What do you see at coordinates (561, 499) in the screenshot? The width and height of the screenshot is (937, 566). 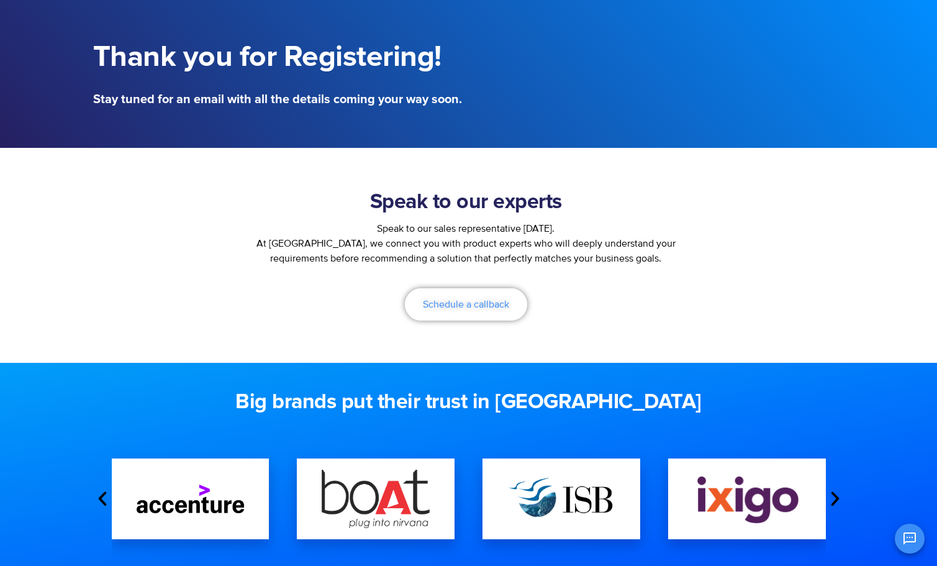 I see `div: 3 / 16` at bounding box center [561, 499].